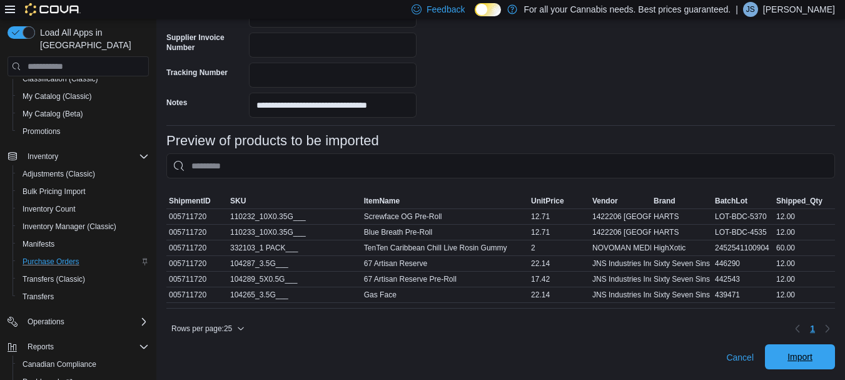 The image size is (845, 380). Describe the element at coordinates (38, 297) in the screenshot. I see `a: Transfers` at that location.